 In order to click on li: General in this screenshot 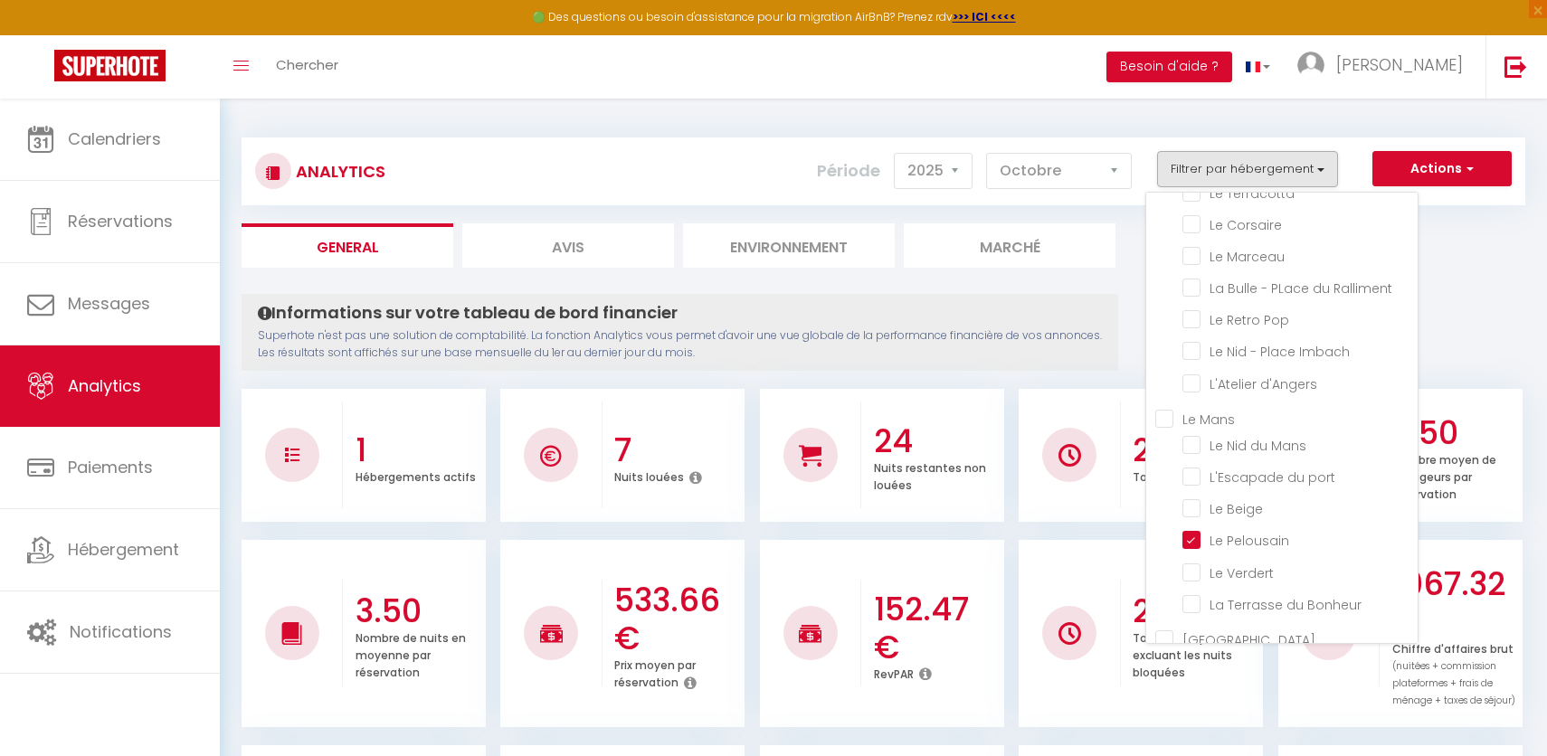, I will do `click(347, 245)`.